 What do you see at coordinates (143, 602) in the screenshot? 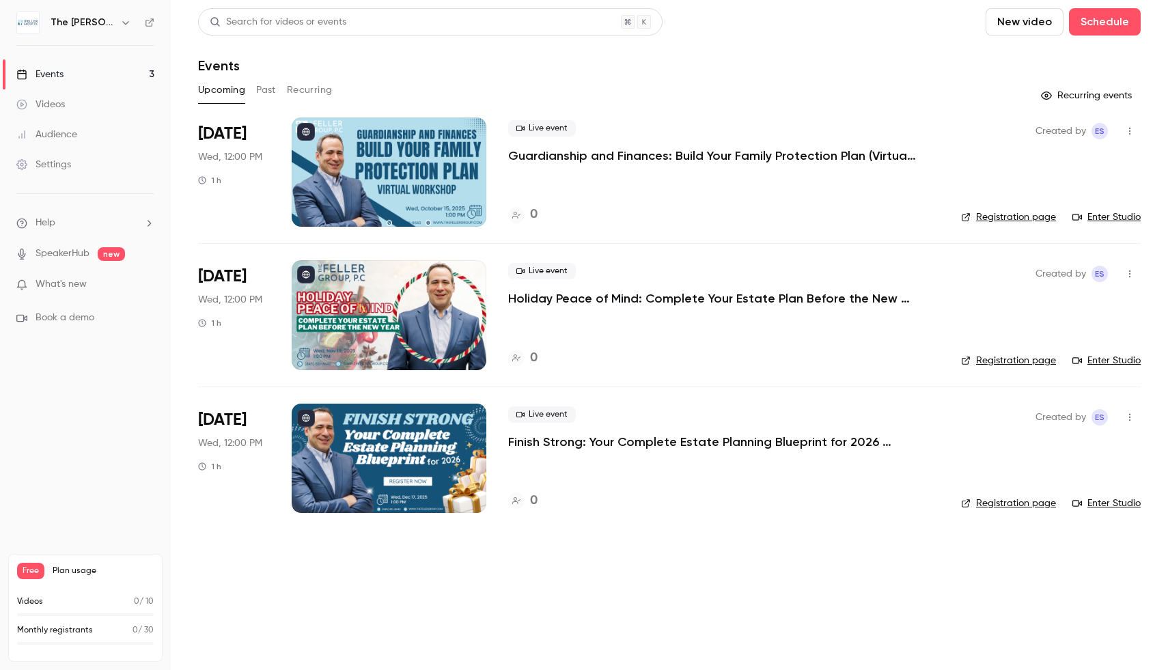
I see `p: / 10` at bounding box center [143, 602].